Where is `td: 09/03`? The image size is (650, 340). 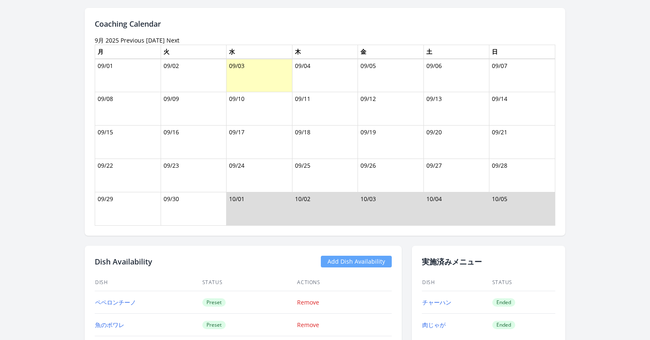
td: 09/03 is located at coordinates (259, 76).